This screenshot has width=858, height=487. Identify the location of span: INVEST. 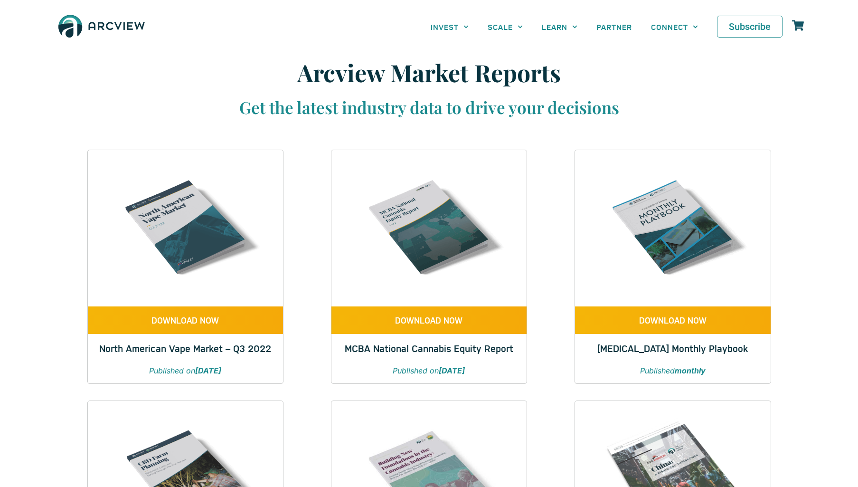
(444, 27).